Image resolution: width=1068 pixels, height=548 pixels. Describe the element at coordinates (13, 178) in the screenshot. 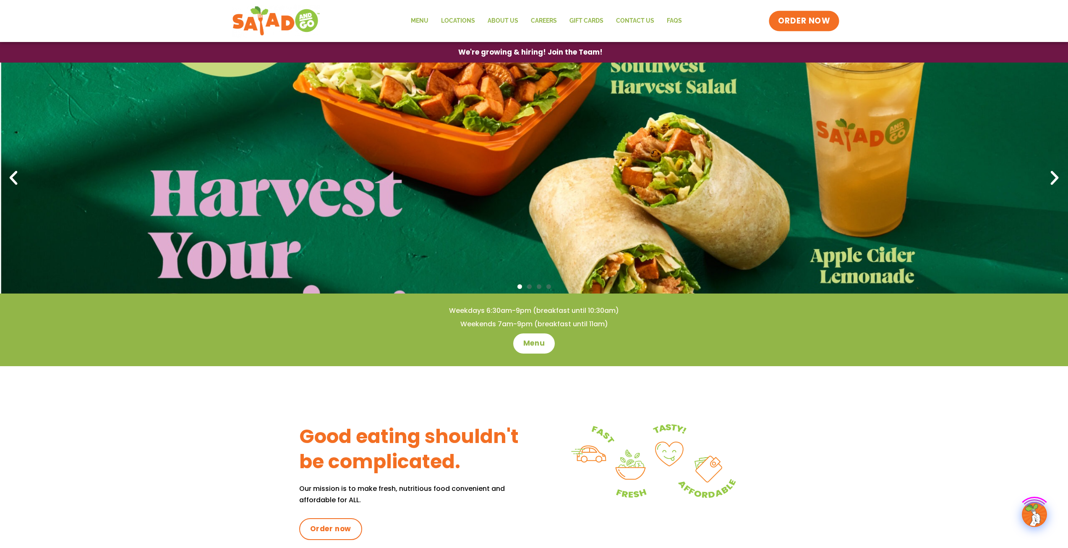

I see `div: Previous slide` at that location.